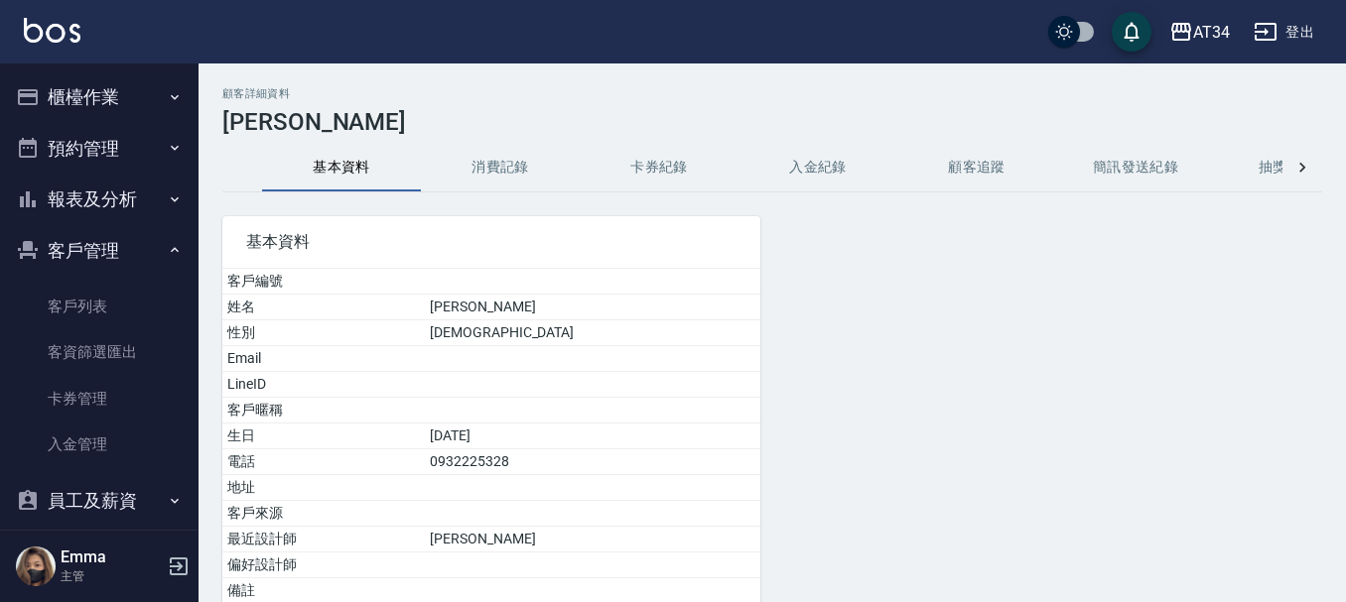  What do you see at coordinates (99, 445) in the screenshot?
I see `a: 入金管理` at bounding box center [99, 445].